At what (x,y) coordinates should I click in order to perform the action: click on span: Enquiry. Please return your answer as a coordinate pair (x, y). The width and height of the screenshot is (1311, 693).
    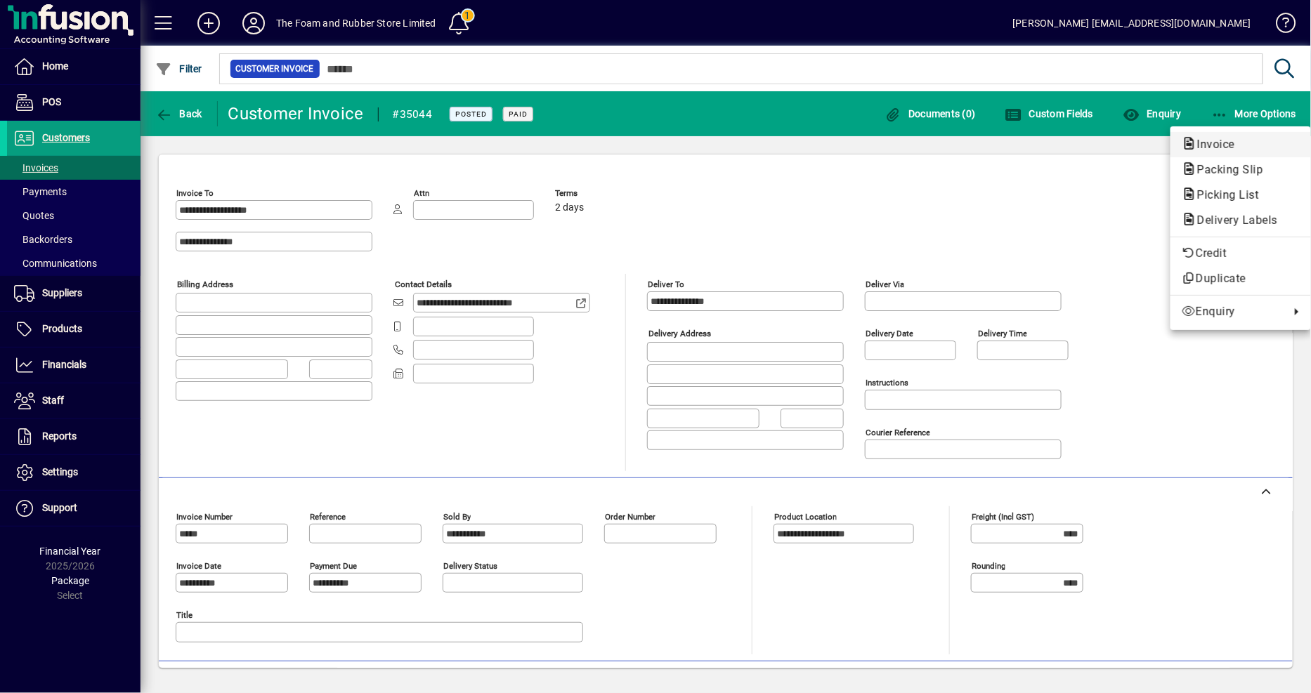
    Looking at the image, I should click on (1232, 312).